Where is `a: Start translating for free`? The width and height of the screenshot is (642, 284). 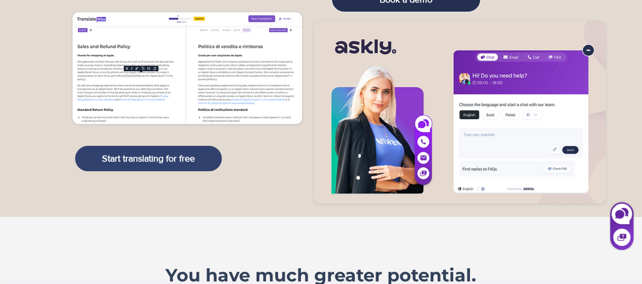 a: Start translating for free is located at coordinates (148, 158).